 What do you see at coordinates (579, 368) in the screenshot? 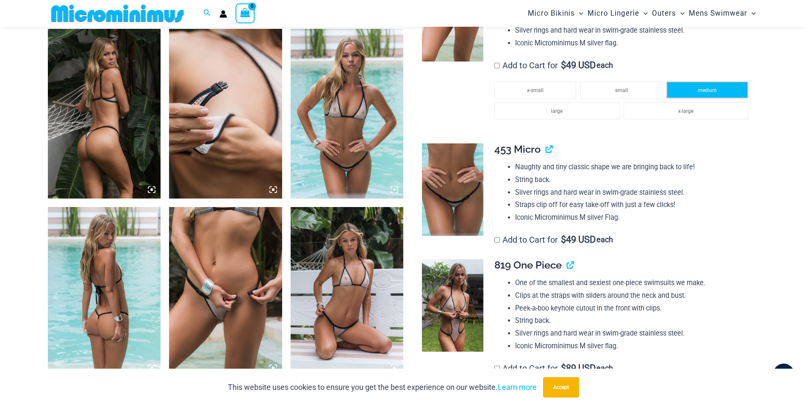
I see `span: 89 USD` at bounding box center [579, 368].